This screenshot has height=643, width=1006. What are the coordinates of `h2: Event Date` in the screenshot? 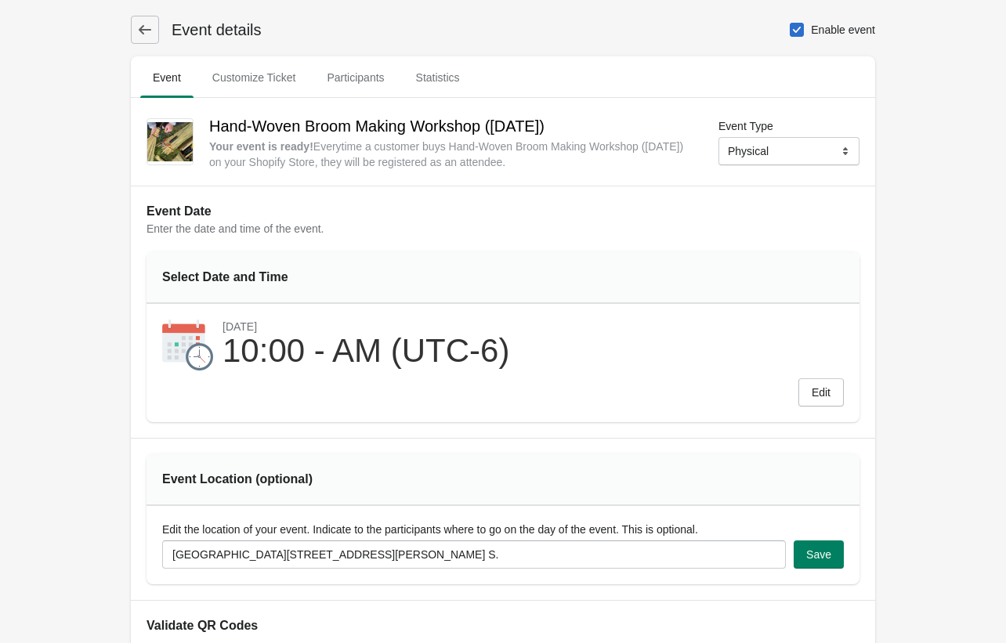 It's located at (503, 212).